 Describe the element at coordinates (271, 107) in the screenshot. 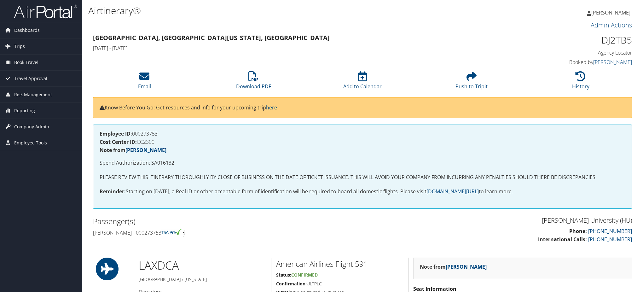

I see `a: here` at that location.